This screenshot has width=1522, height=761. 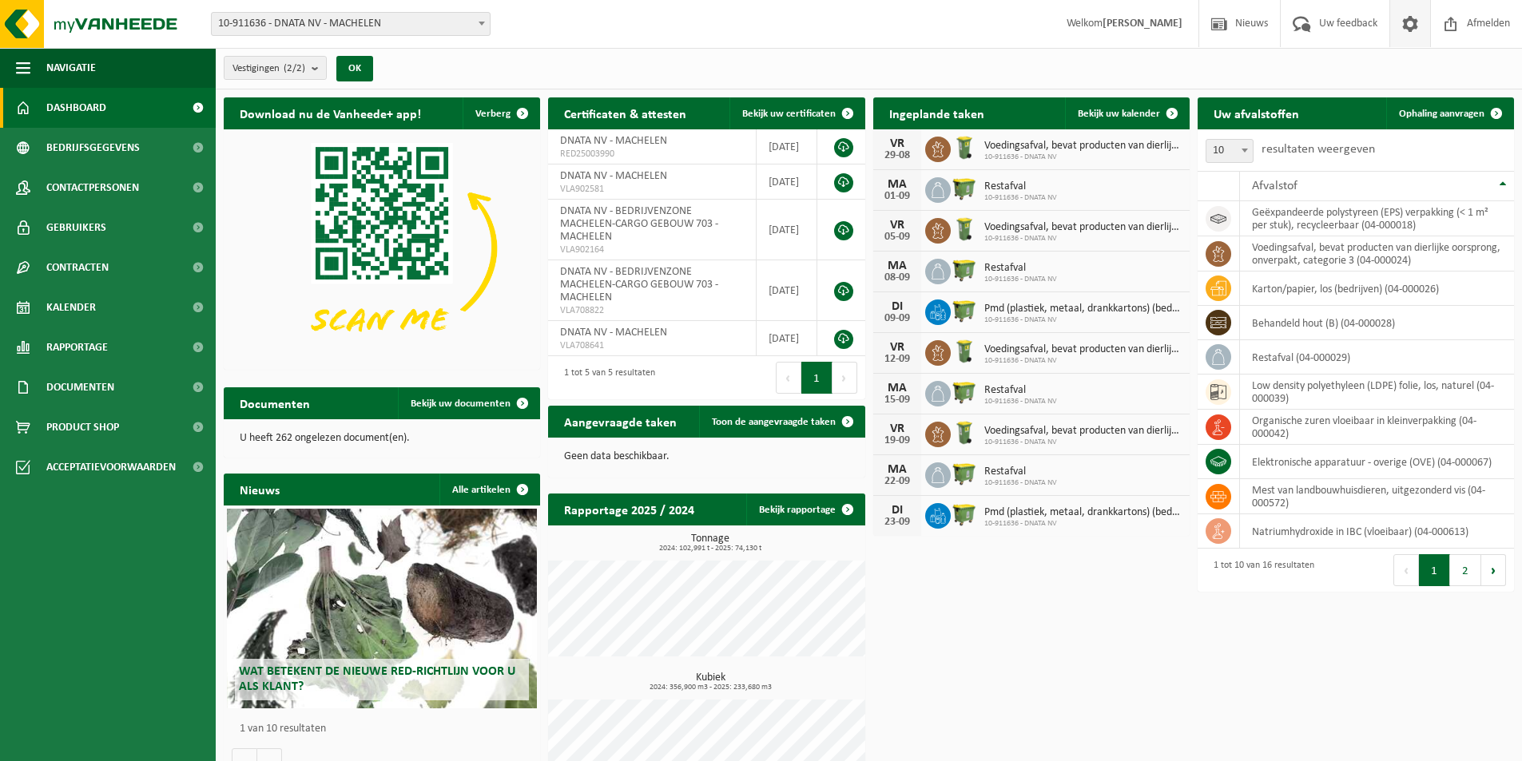 What do you see at coordinates (489, 490) in the screenshot?
I see `a: Alle artikelen` at bounding box center [489, 490].